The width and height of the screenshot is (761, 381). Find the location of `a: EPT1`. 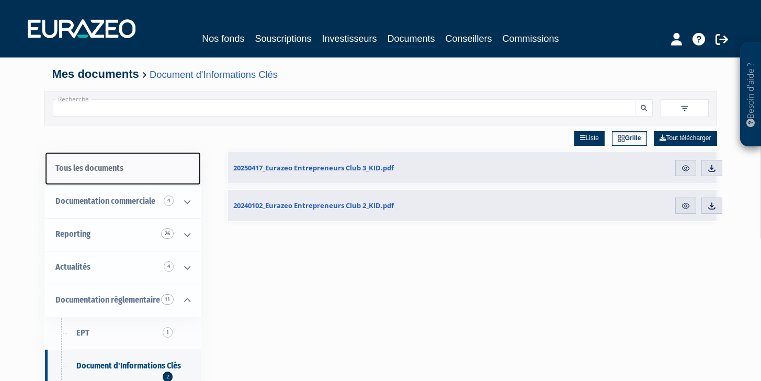

a: EPT1 is located at coordinates (123, 333).